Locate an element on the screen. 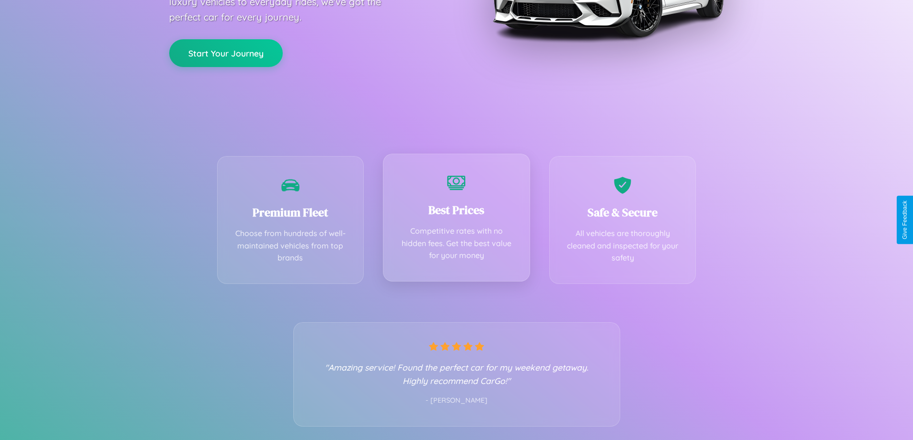 Image resolution: width=913 pixels, height=440 pixels. p: Choose from hundreds of well-maintained vehicles from top brands is located at coordinates (290, 246).